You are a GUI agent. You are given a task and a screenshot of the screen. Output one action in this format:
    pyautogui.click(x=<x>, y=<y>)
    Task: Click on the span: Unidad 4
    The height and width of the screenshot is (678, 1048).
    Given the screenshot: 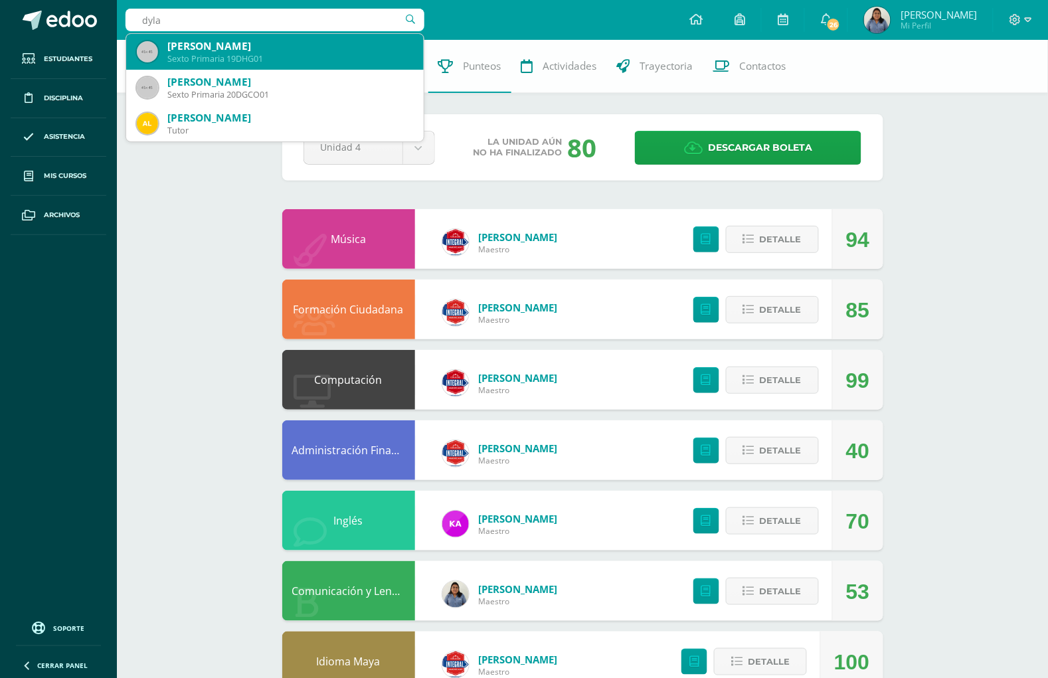 What is the action you would take?
    pyautogui.click(x=353, y=147)
    